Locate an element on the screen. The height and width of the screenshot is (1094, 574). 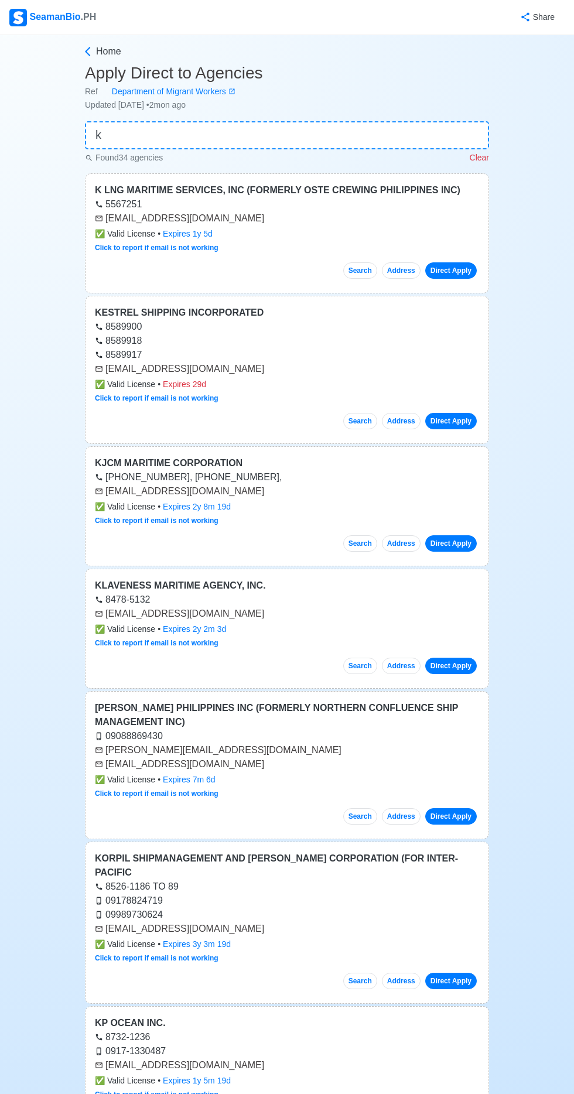
a: 09088869430 is located at coordinates (129, 735).